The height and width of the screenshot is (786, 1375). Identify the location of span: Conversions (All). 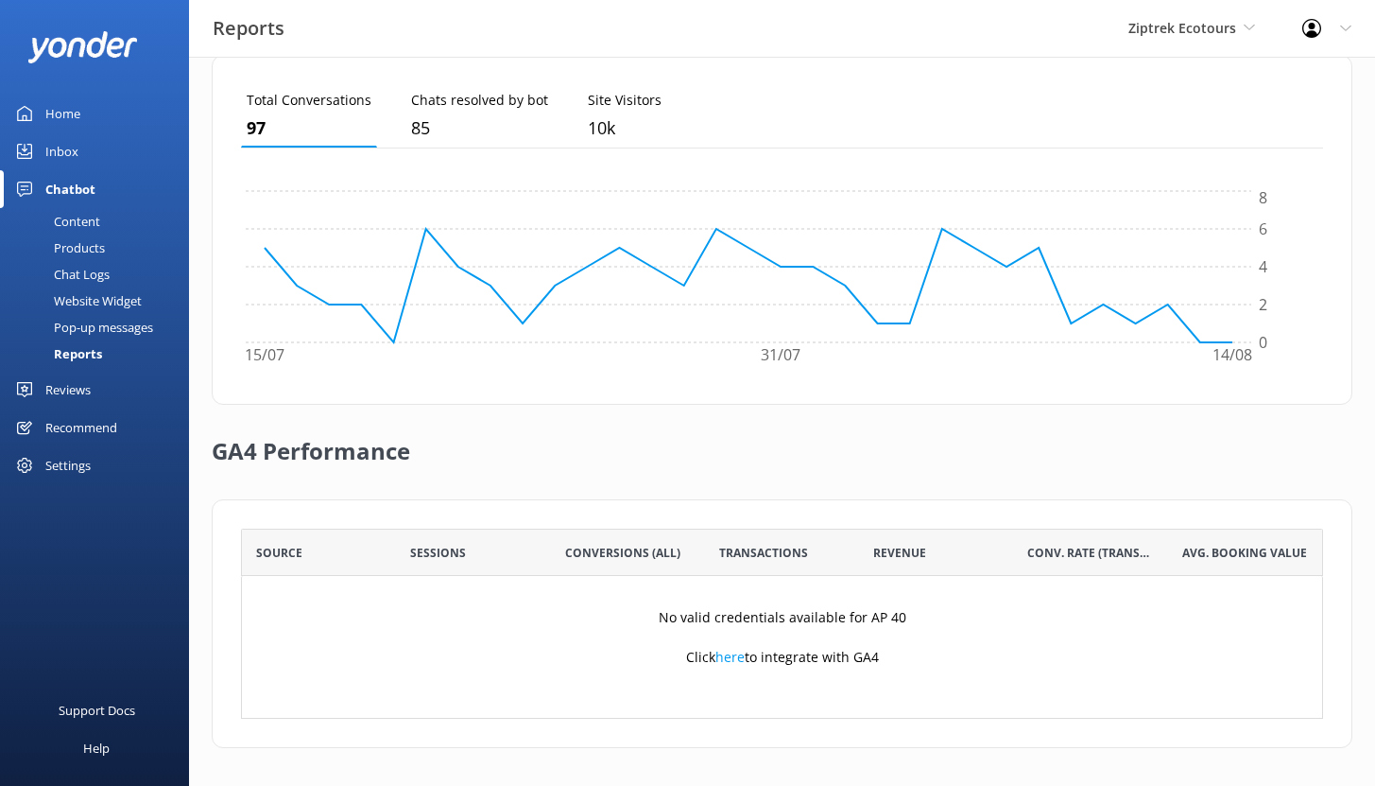
(623, 552).